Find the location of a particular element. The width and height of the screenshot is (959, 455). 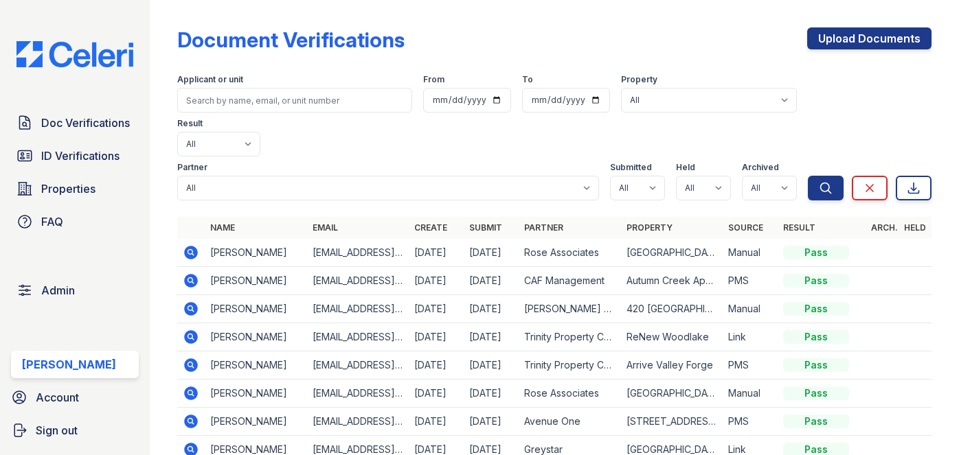

label: Submitted is located at coordinates (631, 168).